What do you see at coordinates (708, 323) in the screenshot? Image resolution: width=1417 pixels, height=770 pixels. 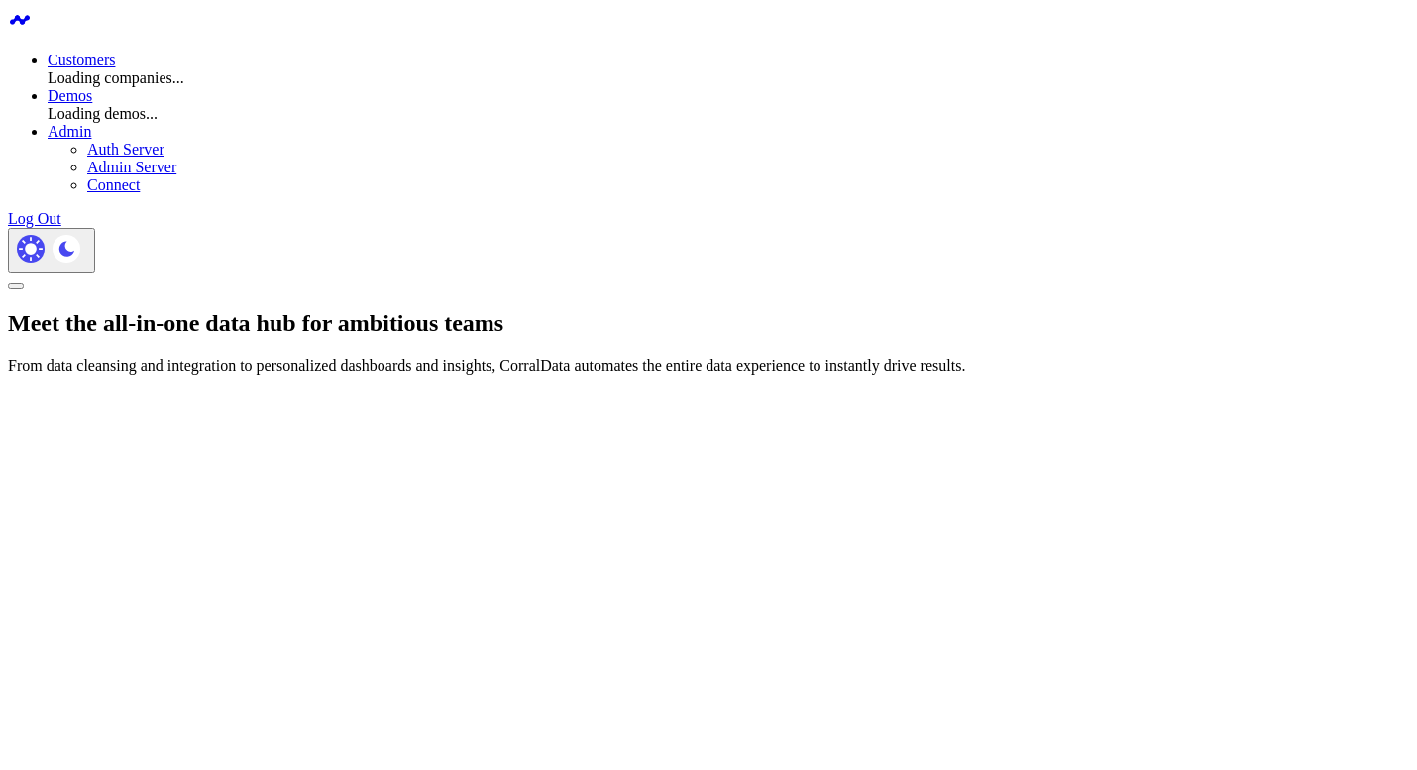 I see `h1: Meet the all-in-one data hub for ambitious teams` at bounding box center [708, 323].